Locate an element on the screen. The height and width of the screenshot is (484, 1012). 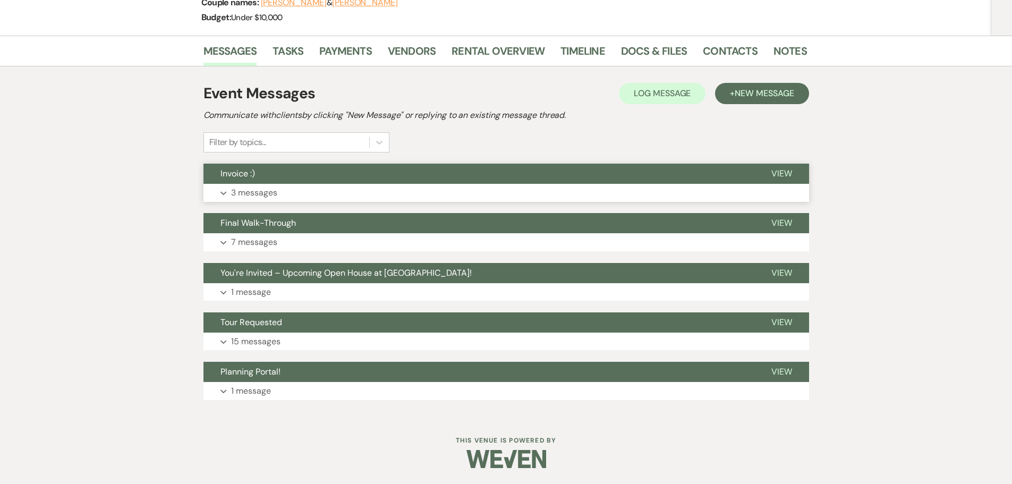
a: Contacts is located at coordinates (730, 54).